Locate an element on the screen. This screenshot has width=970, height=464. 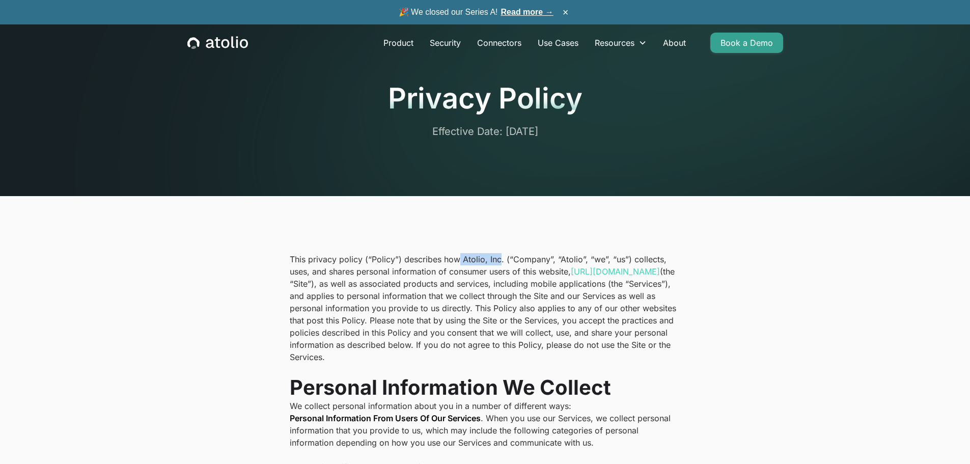
p: This privacy policy (“Policy”) describes how Atolio, Inc. (“Company”, “Atolio”, “we”, “us”) colle... is located at coordinates (485, 308).